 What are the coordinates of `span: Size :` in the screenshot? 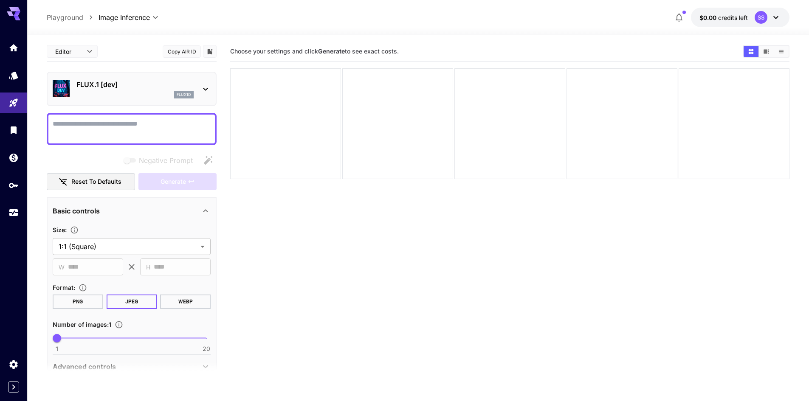 It's located at (59, 230).